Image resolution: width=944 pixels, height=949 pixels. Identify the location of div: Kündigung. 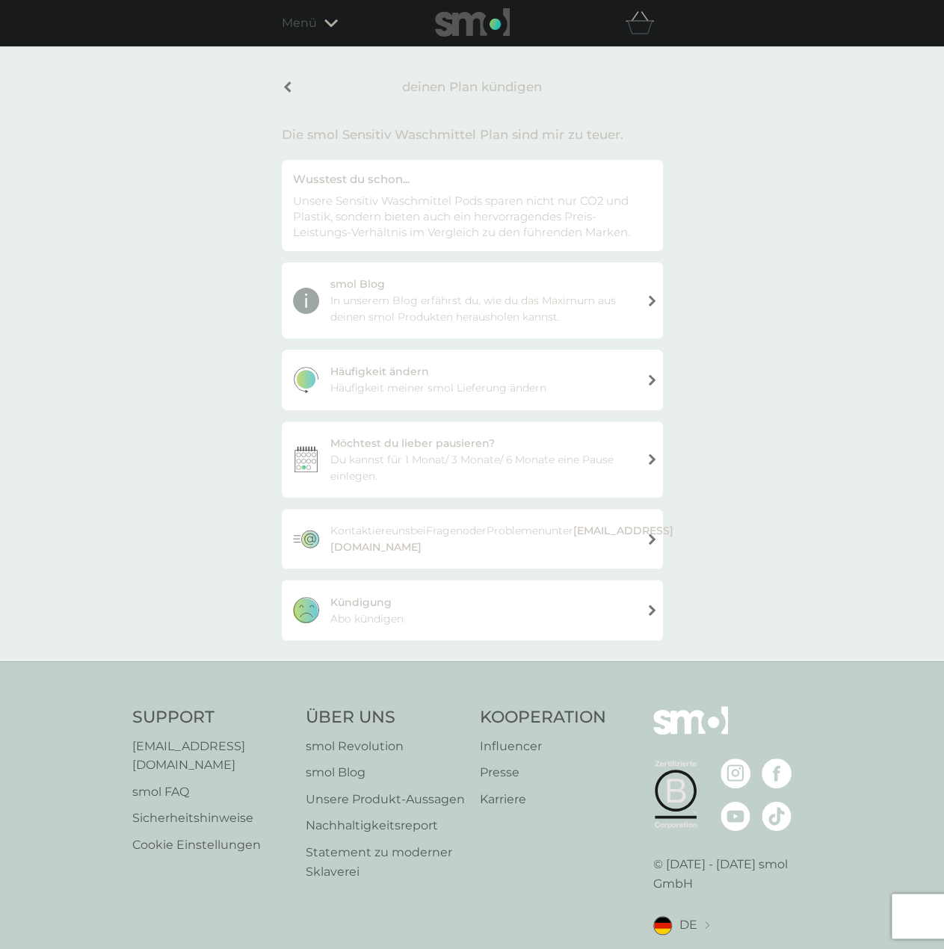
(361, 602).